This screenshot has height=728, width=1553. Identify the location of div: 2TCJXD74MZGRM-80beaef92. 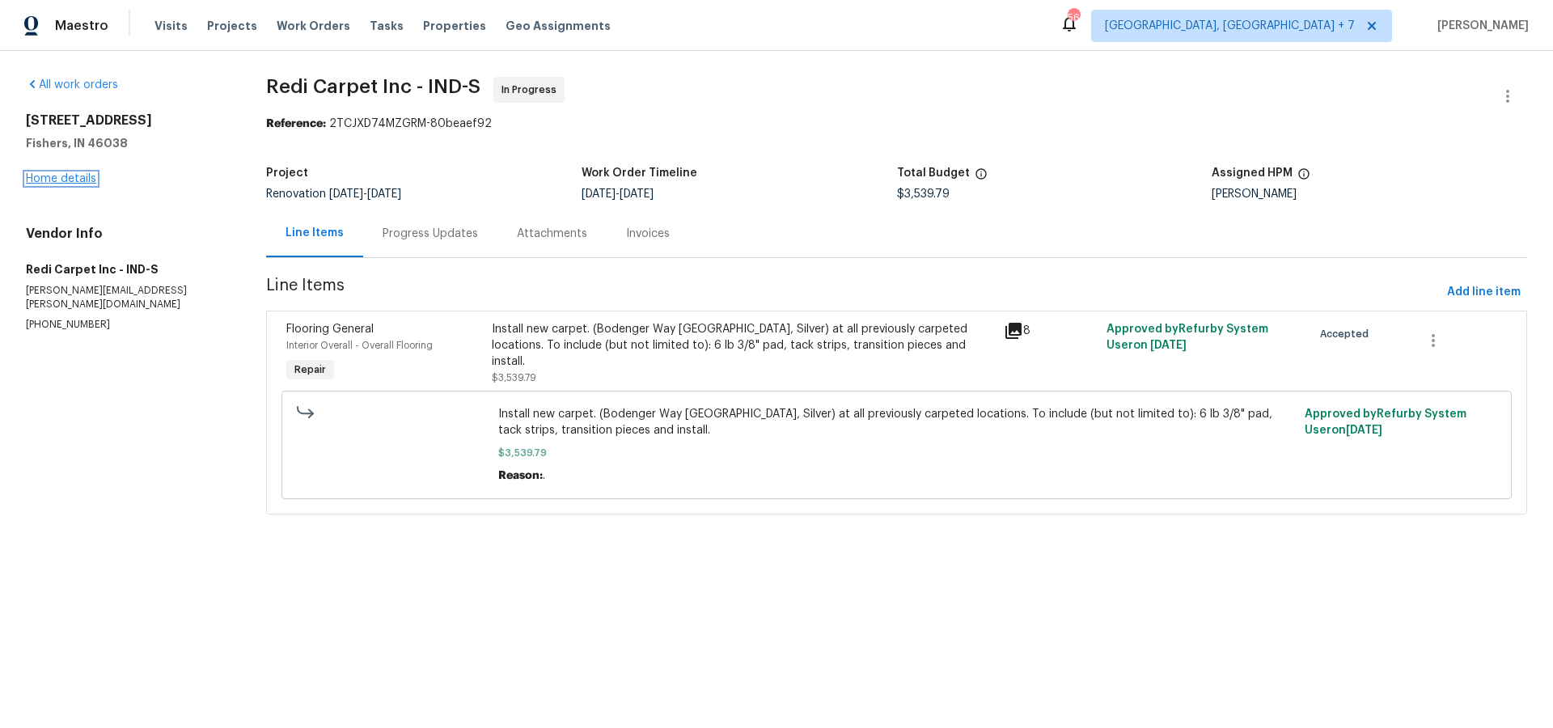
(896, 124).